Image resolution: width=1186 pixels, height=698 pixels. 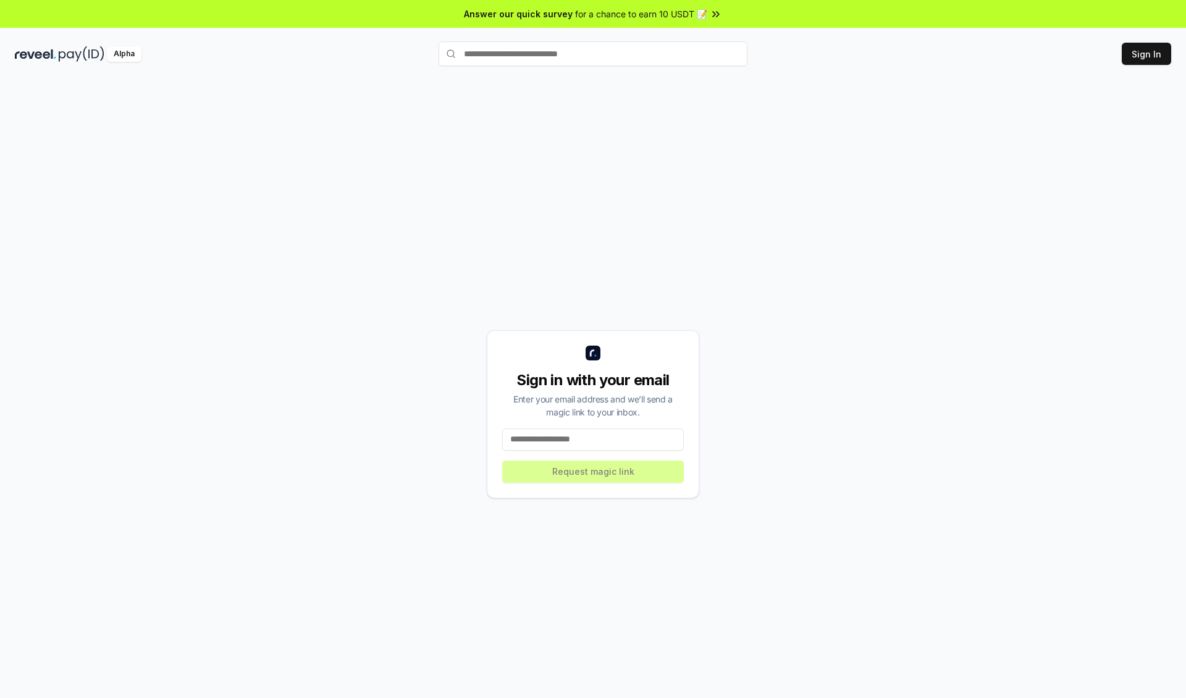 I want to click on button: Sign In, so click(x=1147, y=54).